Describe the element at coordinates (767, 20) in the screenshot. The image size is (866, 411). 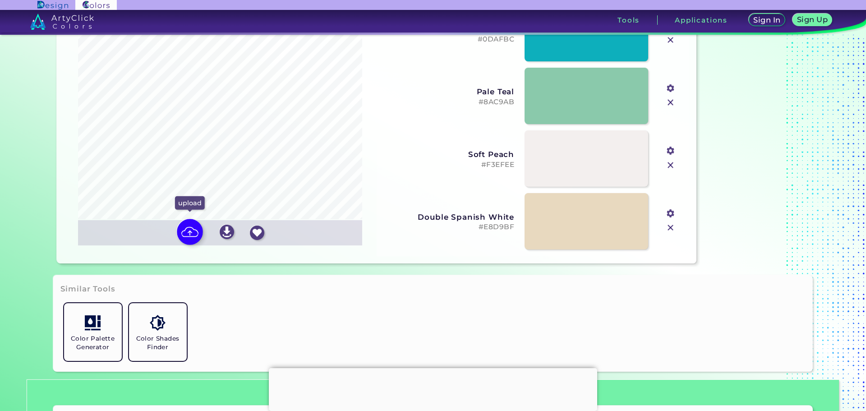
I see `h5: Sign In` at that location.